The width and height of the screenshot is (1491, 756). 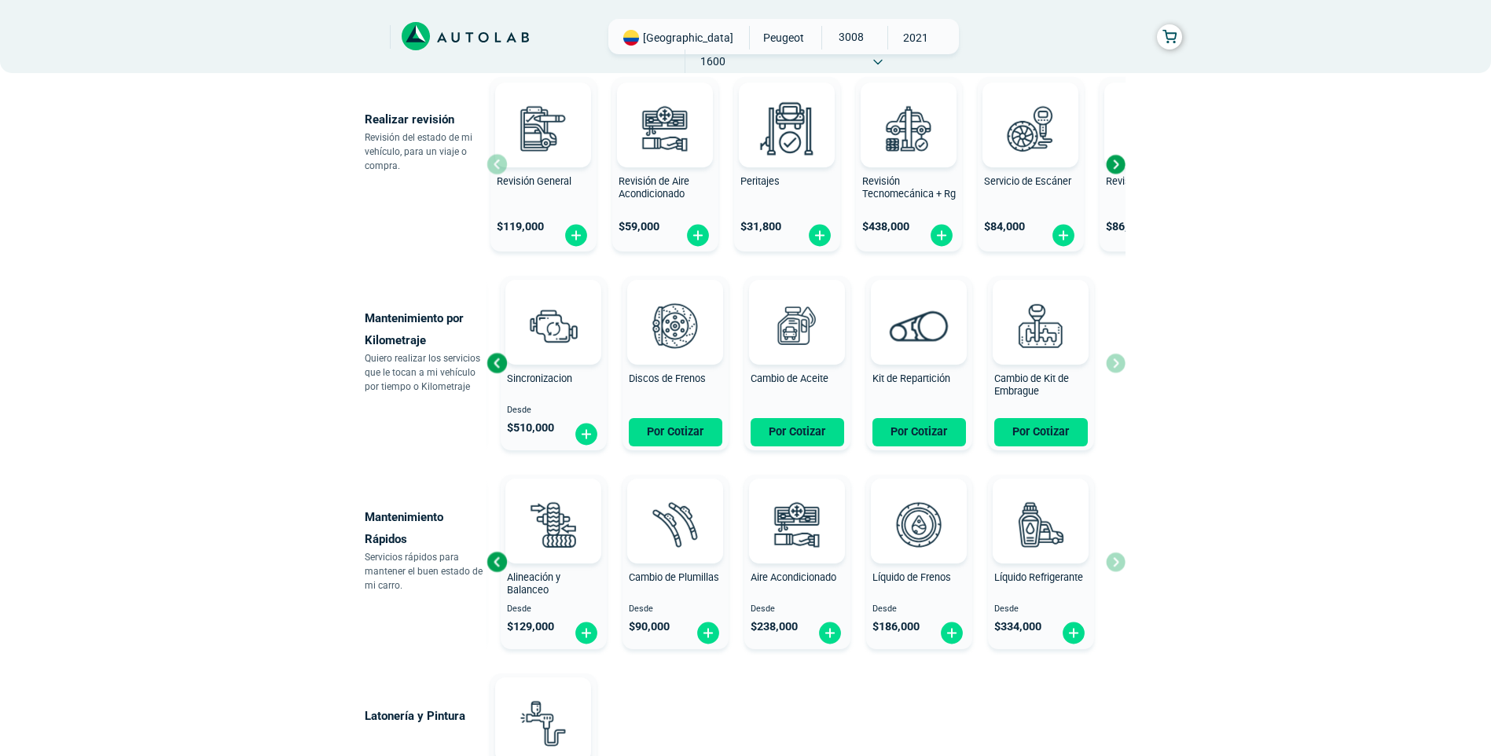 I want to click on span: $ 129,000, so click(x=530, y=626).